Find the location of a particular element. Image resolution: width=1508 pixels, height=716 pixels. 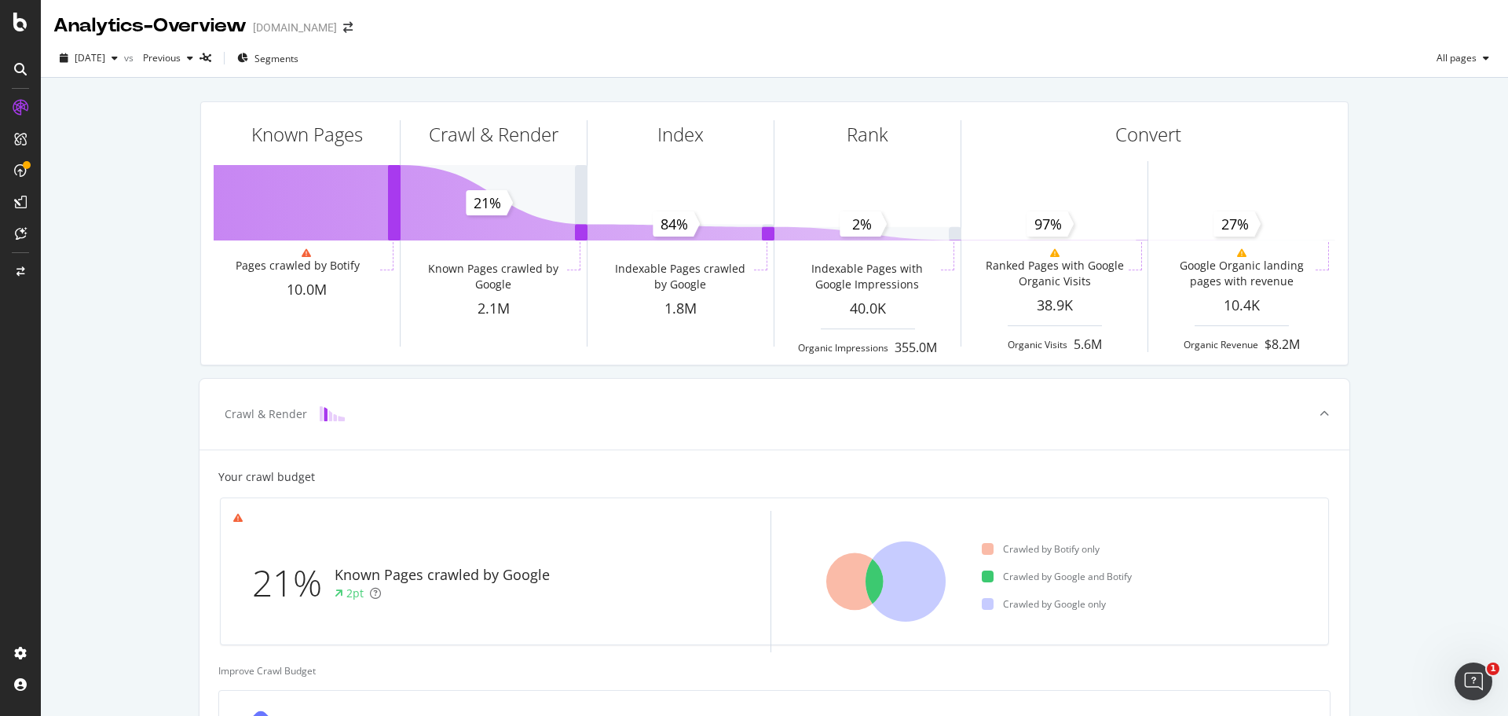

div: Crawled by Google and Botify is located at coordinates (1057, 576).